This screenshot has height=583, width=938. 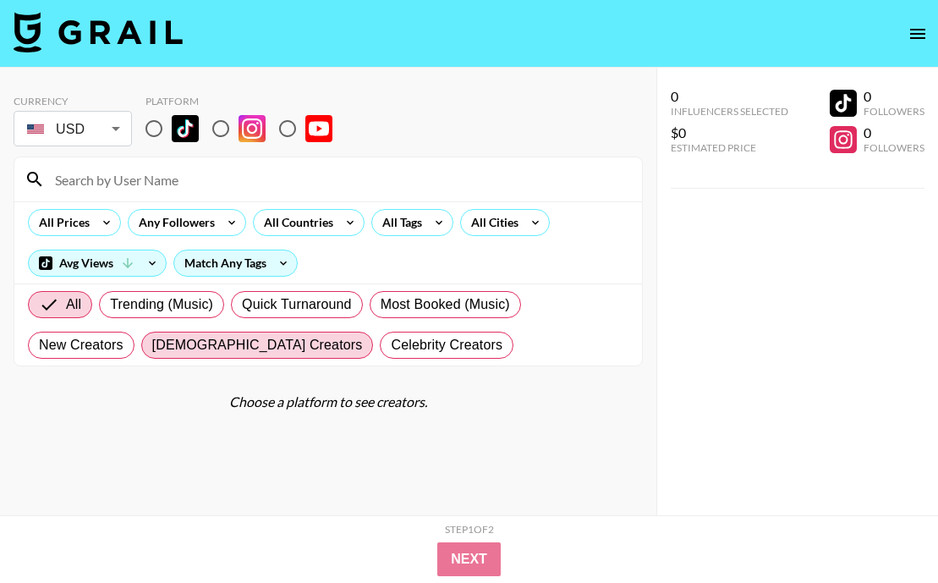 What do you see at coordinates (469, 559) in the screenshot?
I see `button: Next` at bounding box center [469, 559].